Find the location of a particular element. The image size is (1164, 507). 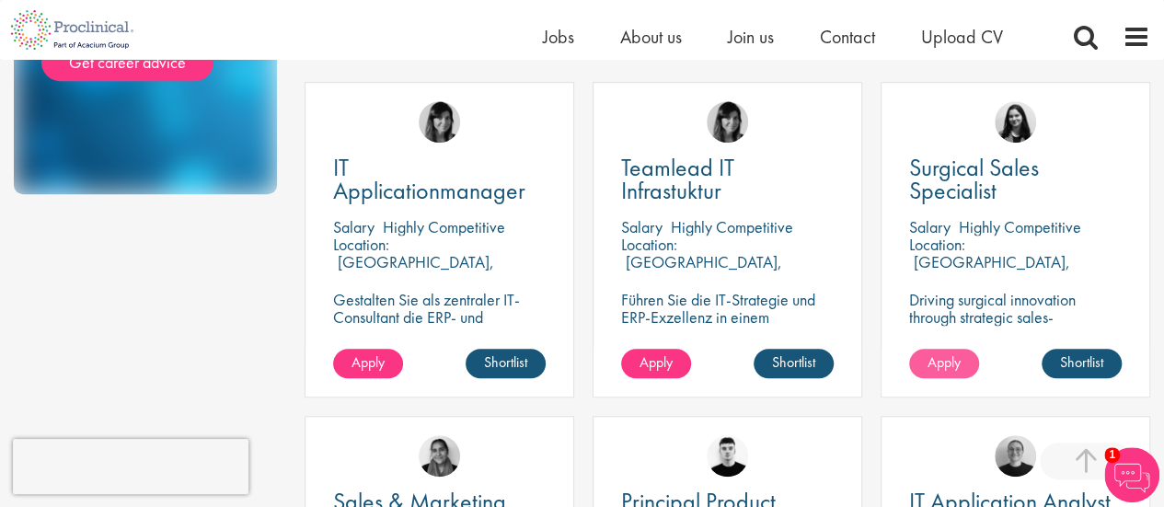

p: Driving surgical innovation through strategic sales-empowering operating rooms with cutting-edge ... is located at coordinates (1015, 334).